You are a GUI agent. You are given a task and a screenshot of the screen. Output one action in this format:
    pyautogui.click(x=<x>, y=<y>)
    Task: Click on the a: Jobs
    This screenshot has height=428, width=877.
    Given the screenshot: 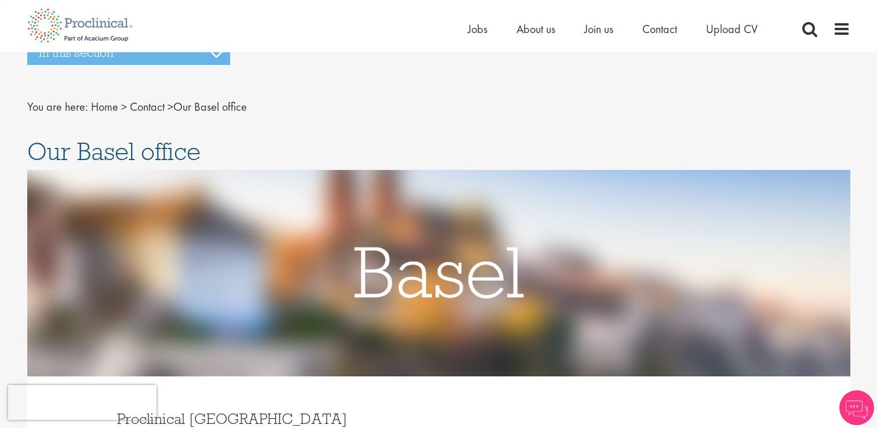 What is the action you would take?
    pyautogui.click(x=478, y=29)
    